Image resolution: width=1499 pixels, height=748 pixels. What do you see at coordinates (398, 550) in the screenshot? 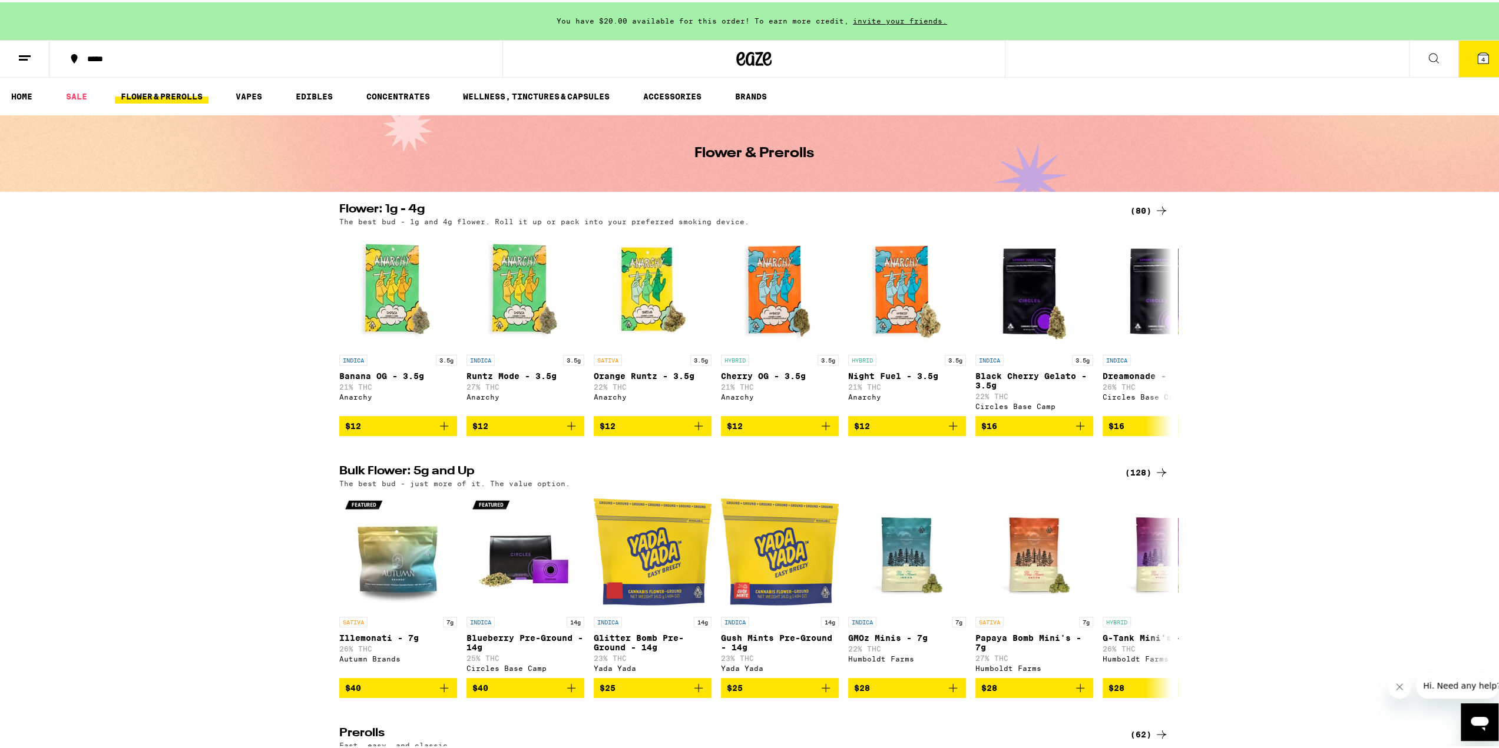
I see `img: Autumn Brands - Illemonati - 7g` at bounding box center [398, 550].